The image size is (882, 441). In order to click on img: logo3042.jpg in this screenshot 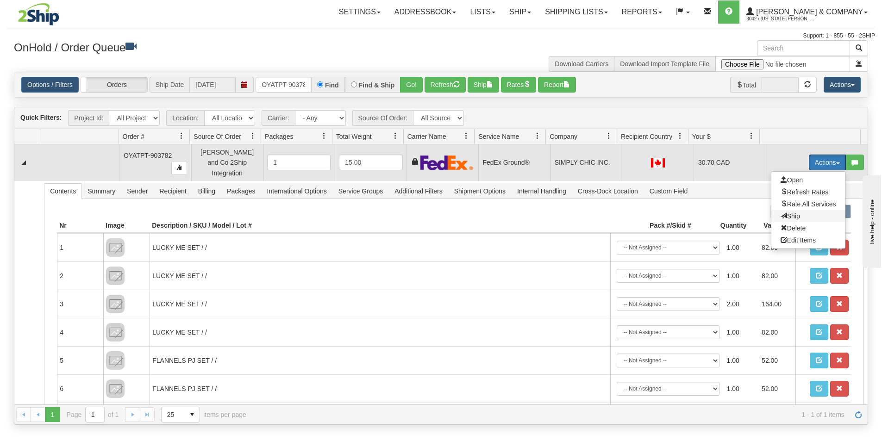, I will do `click(38, 14)`.